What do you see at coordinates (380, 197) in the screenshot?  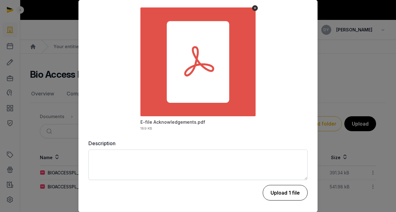 I see `div: Chat Widget` at bounding box center [380, 197].